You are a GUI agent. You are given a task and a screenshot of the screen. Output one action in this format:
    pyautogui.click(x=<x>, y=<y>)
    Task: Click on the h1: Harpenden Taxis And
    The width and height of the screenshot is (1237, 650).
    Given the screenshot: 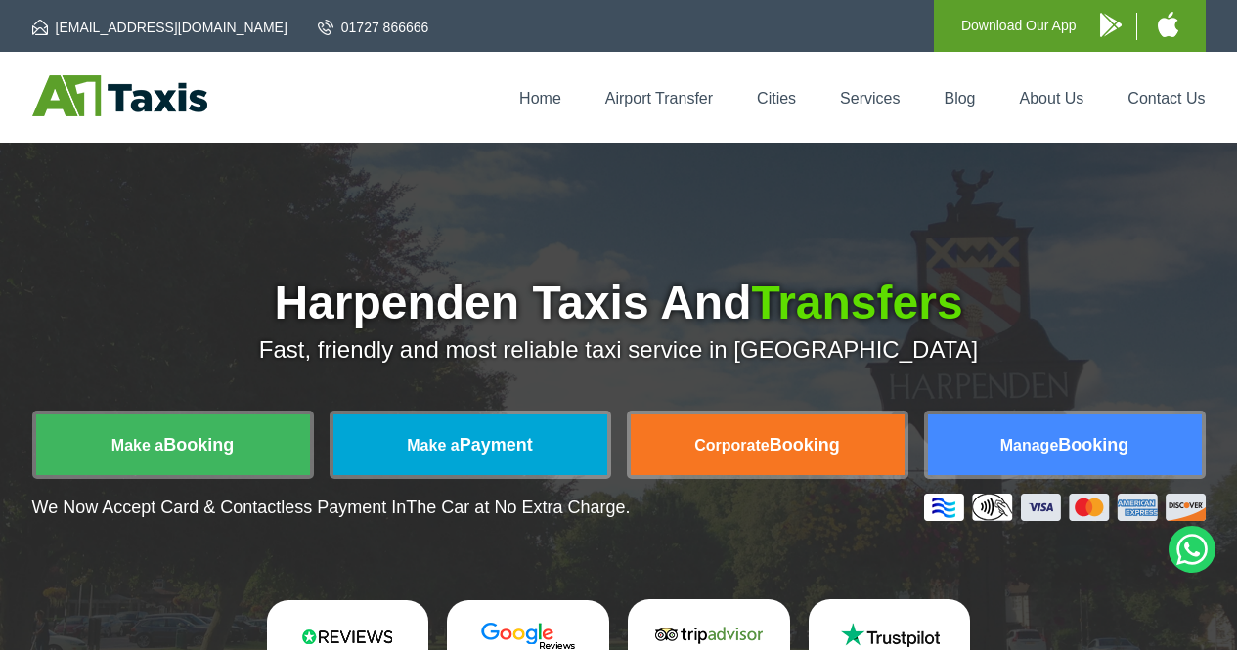 What is the action you would take?
    pyautogui.click(x=619, y=303)
    